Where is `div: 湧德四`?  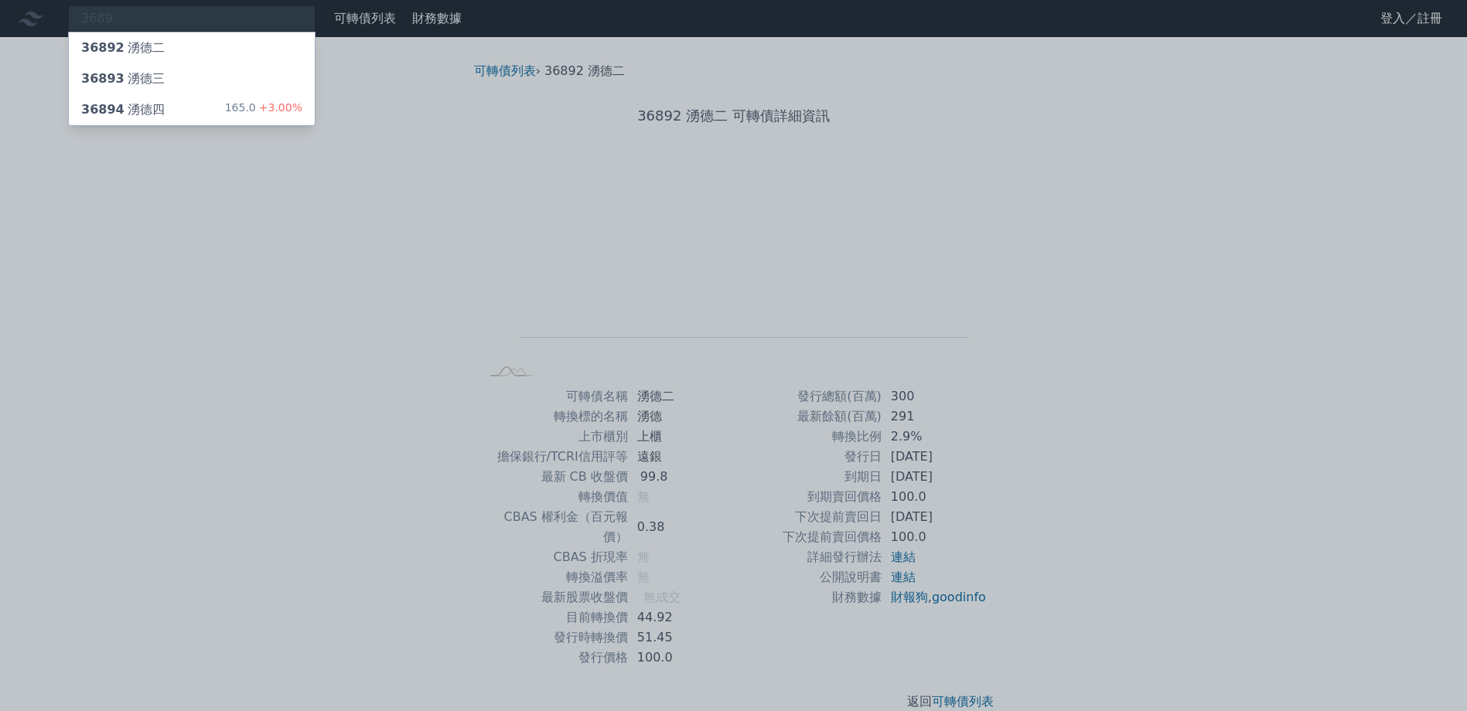
div: 湧德四 is located at coordinates (123, 110).